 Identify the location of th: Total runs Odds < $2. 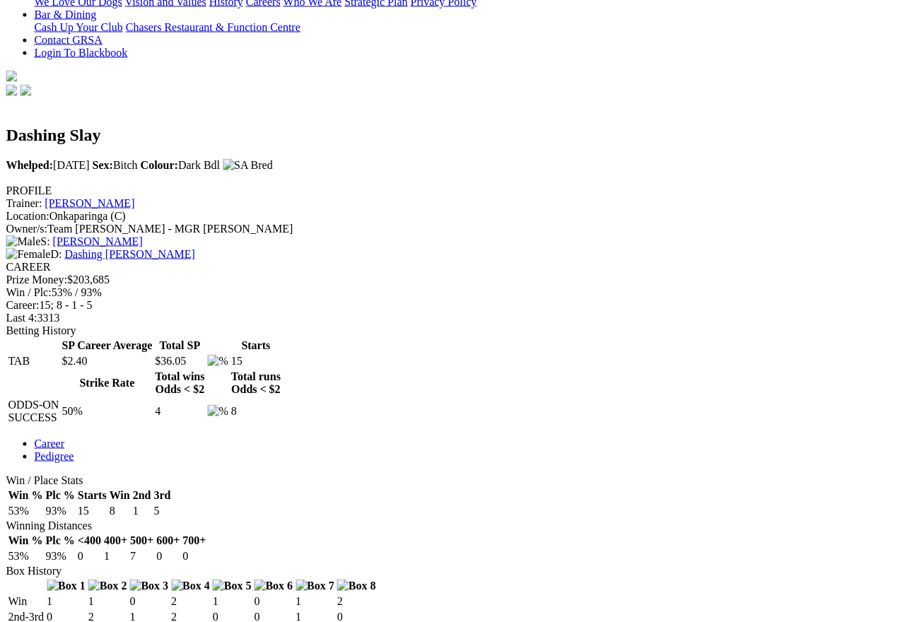
(255, 383).